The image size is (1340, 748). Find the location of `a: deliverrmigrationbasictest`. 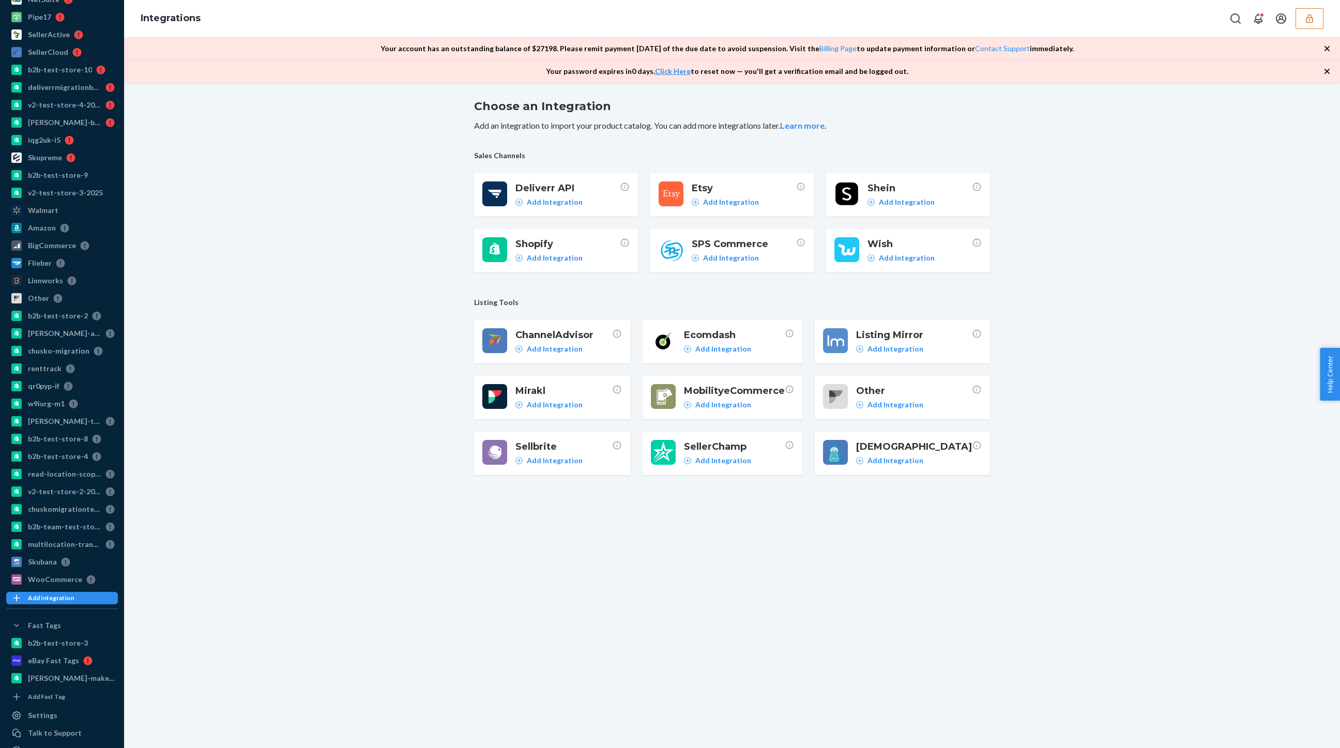

a: deliverrmigrationbasictest is located at coordinates (62, 87).